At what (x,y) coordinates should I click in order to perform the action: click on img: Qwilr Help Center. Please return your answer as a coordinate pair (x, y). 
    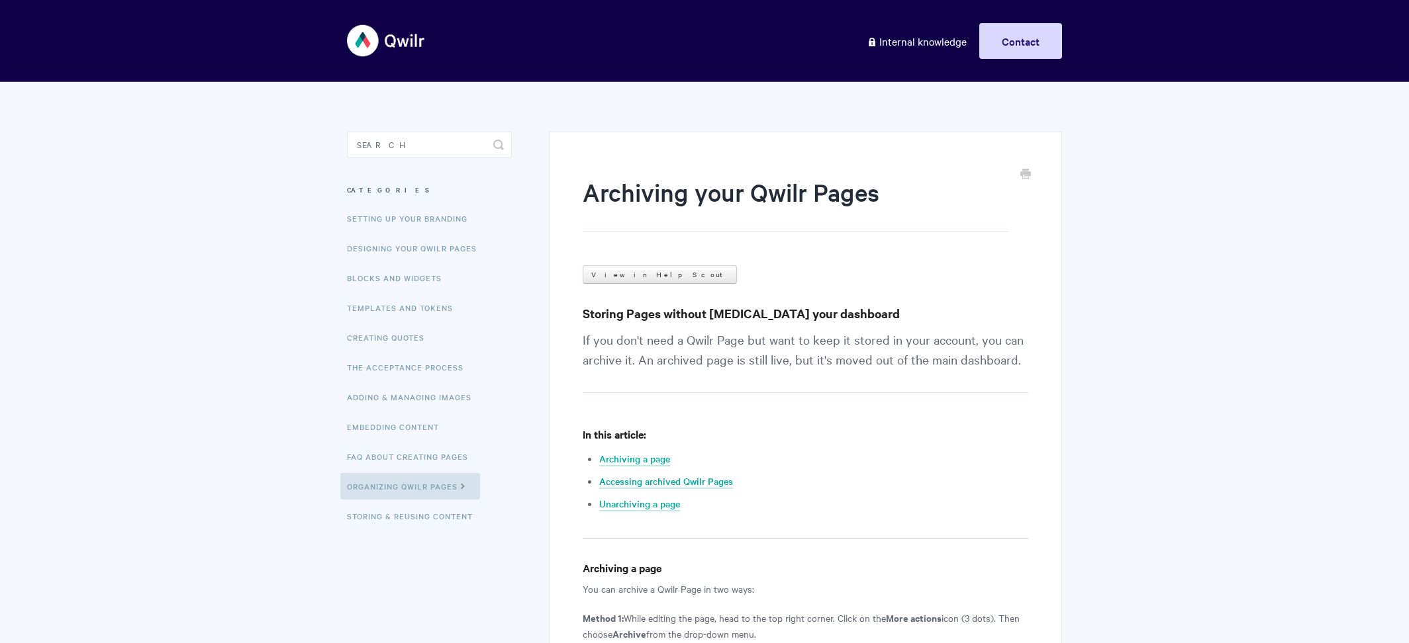
    Looking at the image, I should click on (386, 40).